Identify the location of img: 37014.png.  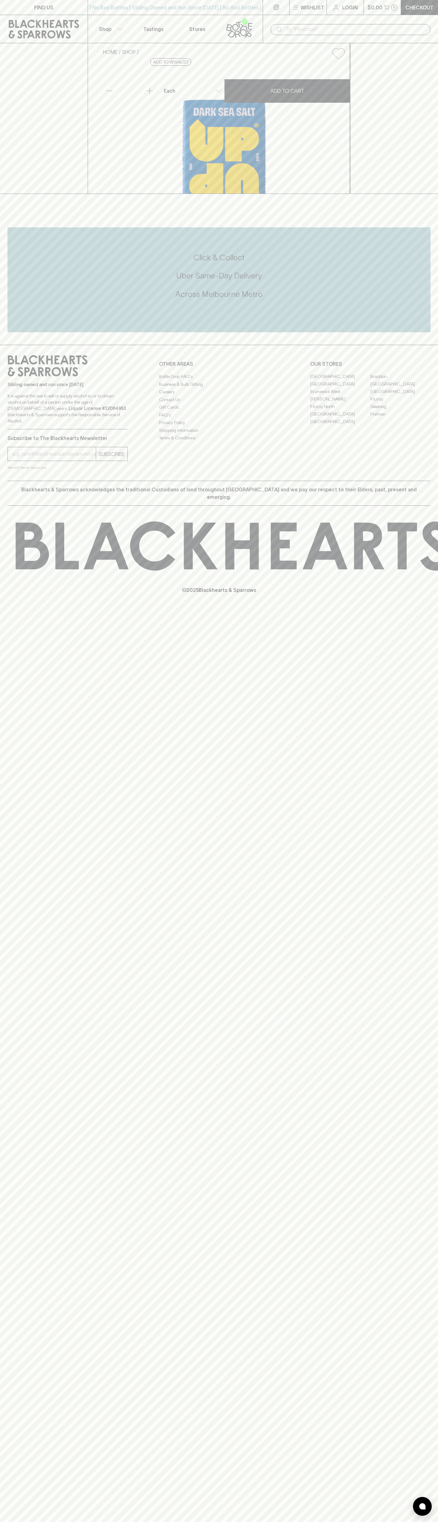
(224, 129).